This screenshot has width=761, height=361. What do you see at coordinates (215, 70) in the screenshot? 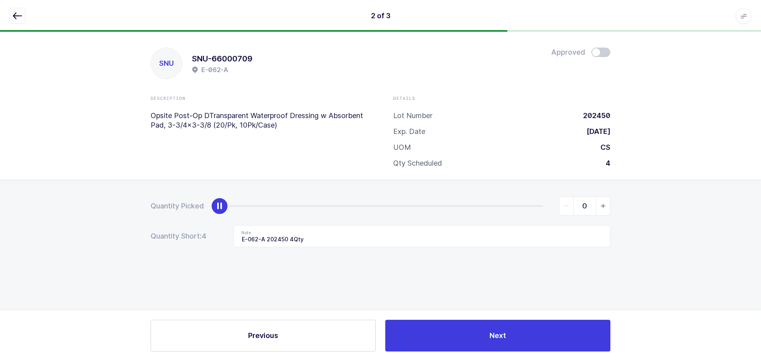
I see `h2: E-062-A` at bounding box center [215, 70].